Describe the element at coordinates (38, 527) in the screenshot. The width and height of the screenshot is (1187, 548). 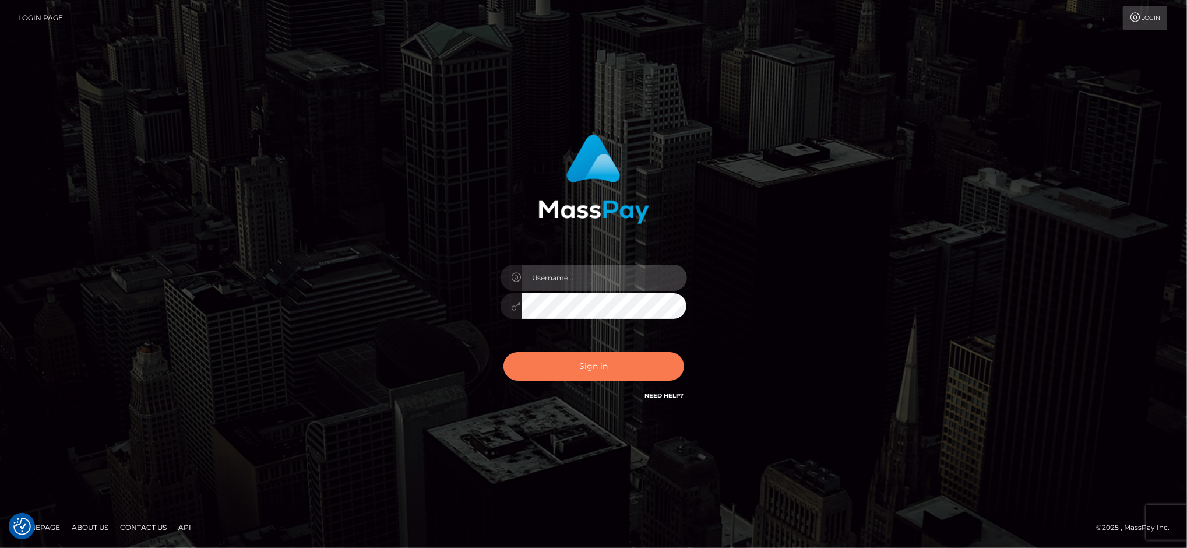
I see `a: Homepage` at that location.